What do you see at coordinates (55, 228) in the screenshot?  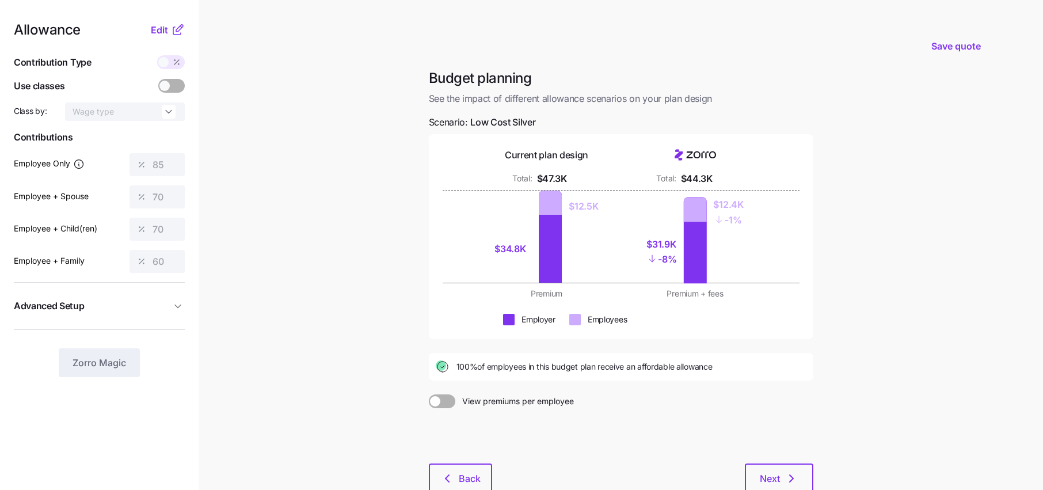 I see `label: Employee + Child(ren)` at bounding box center [55, 228].